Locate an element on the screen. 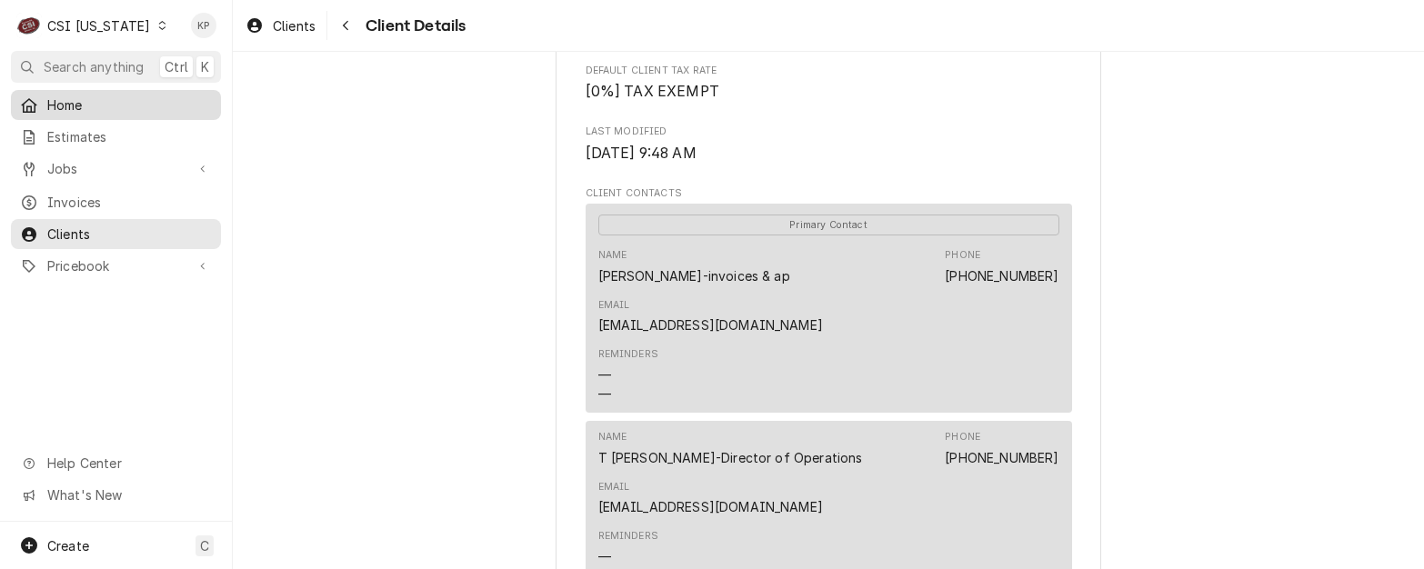 The width and height of the screenshot is (1424, 569). a: Home is located at coordinates (116, 105).